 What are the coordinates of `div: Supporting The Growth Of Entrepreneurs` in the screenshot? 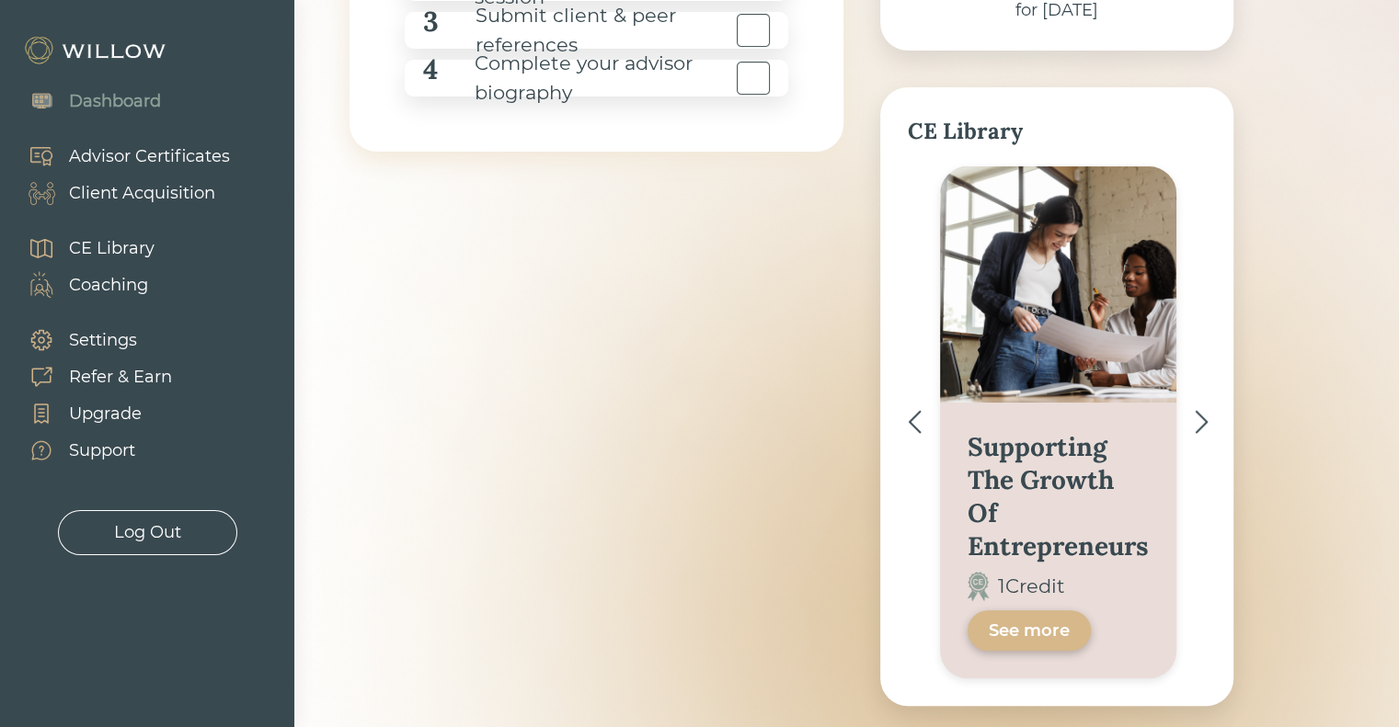 It's located at (1057, 497).